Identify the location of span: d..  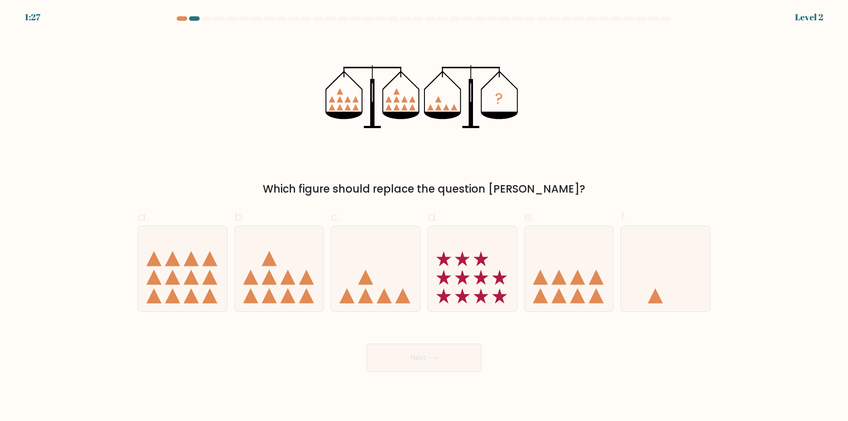
(433, 216).